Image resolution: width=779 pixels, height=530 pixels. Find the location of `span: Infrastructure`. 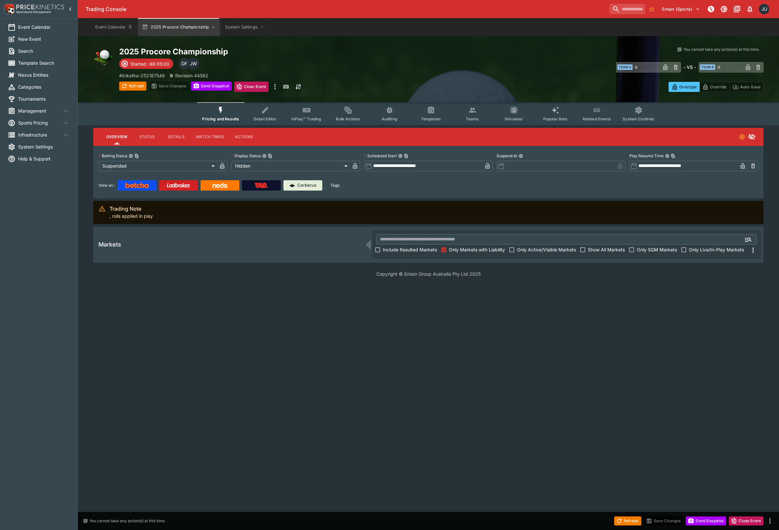

span: Infrastructure is located at coordinates (40, 135).